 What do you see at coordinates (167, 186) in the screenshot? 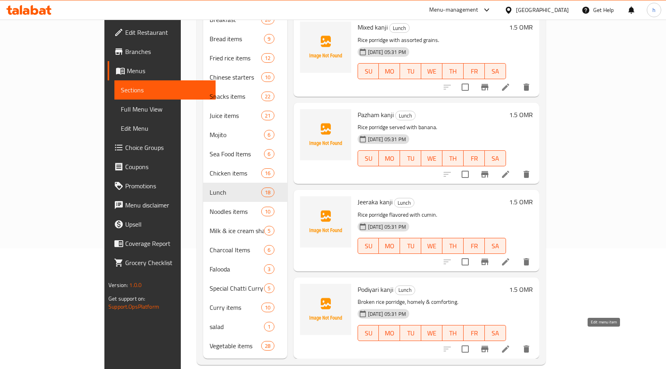
I see `span: Promotions` at bounding box center [167, 186].